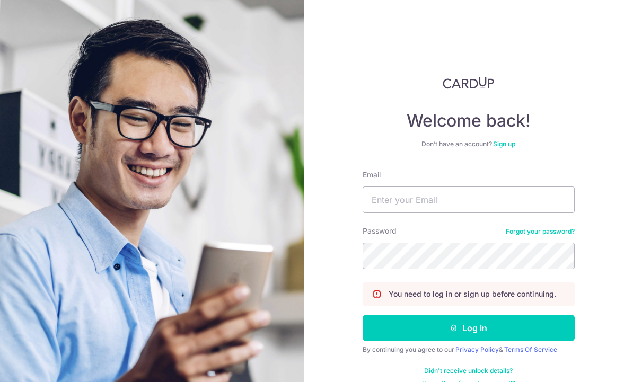 Image resolution: width=633 pixels, height=382 pixels. I want to click on a: Privacy Policy, so click(477, 349).